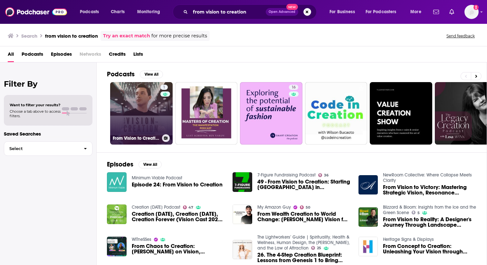 This screenshot has width=487, height=265. What do you see at coordinates (436, 12) in the screenshot?
I see `a: Show notifications dropdown` at bounding box center [436, 12].